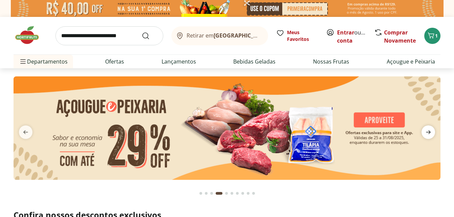 This screenshot has width=454, height=217. Describe the element at coordinates (226, 193) in the screenshot. I see `button: Go to page 5 from fs-carousel` at that location.